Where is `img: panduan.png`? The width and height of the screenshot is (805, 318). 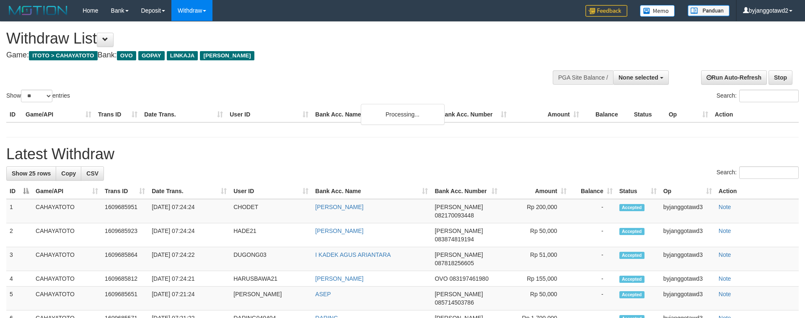 img: panduan.png is located at coordinates (708, 10).